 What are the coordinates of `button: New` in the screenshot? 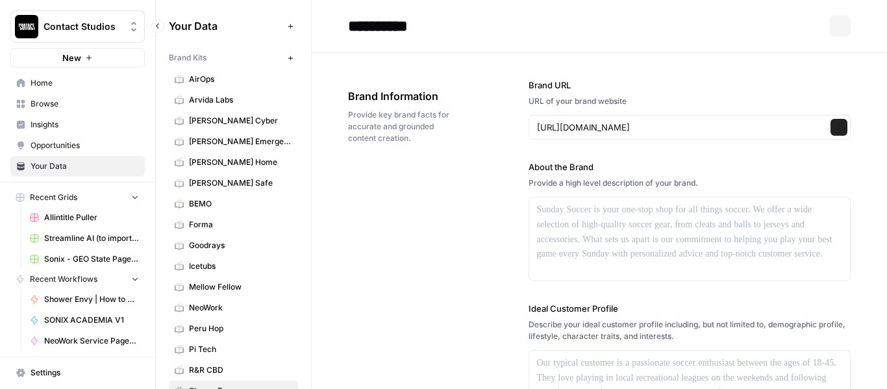 It's located at (77, 58).